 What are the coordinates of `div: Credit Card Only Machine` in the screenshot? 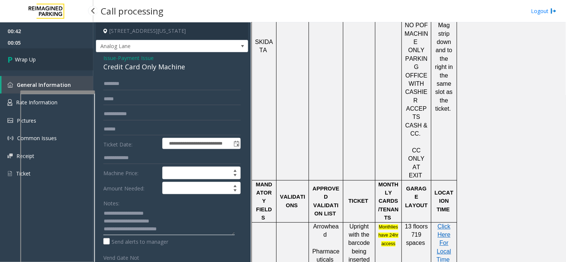 It's located at (172, 67).